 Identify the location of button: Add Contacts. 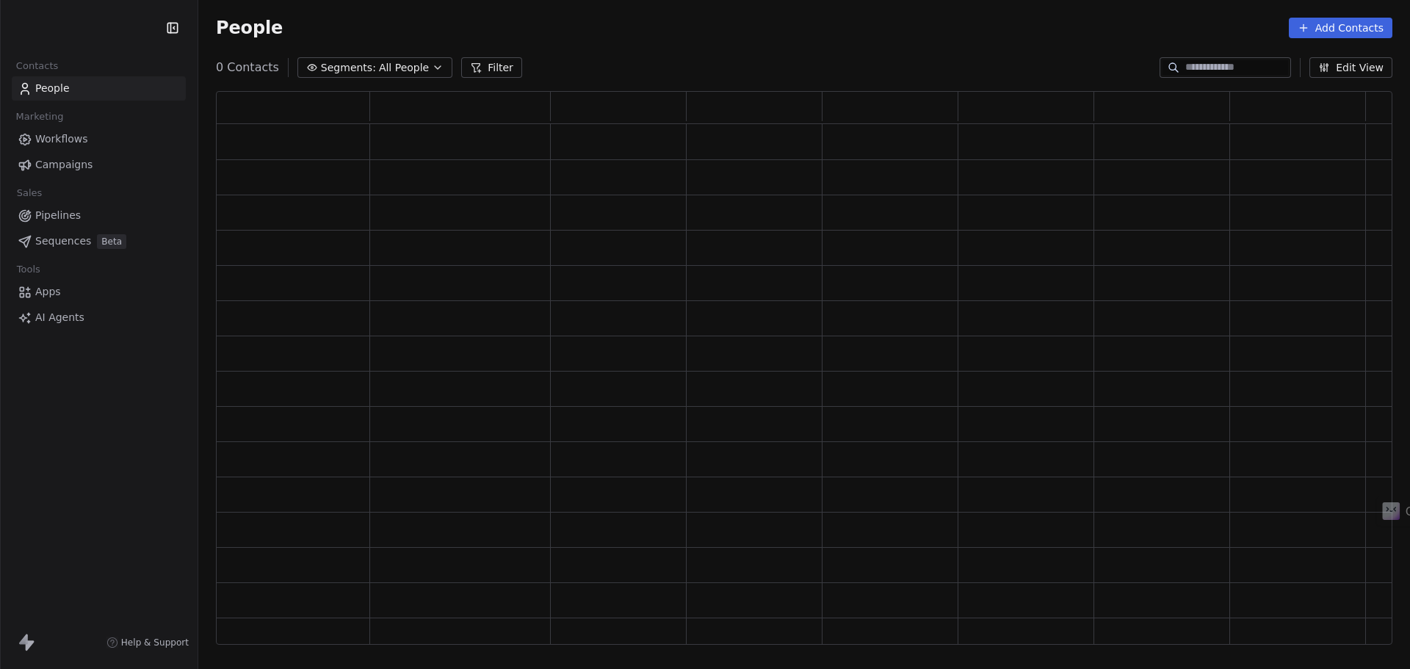
(1340, 28).